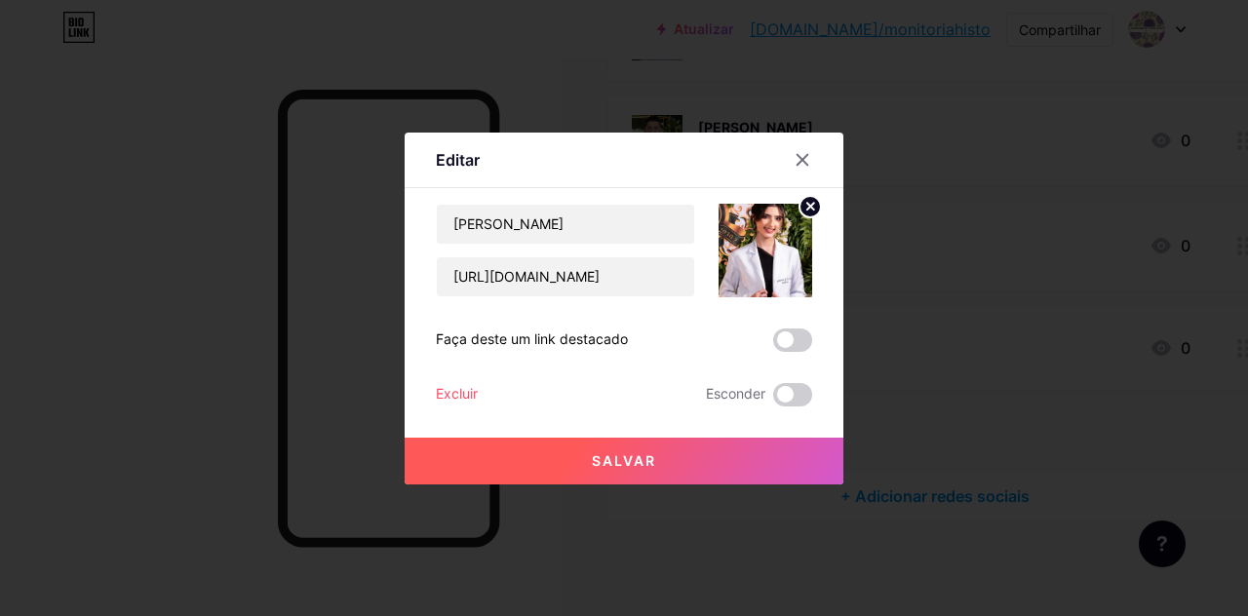 The width and height of the screenshot is (1248, 616). Describe the element at coordinates (457, 160) in the screenshot. I see `font: Editar` at that location.